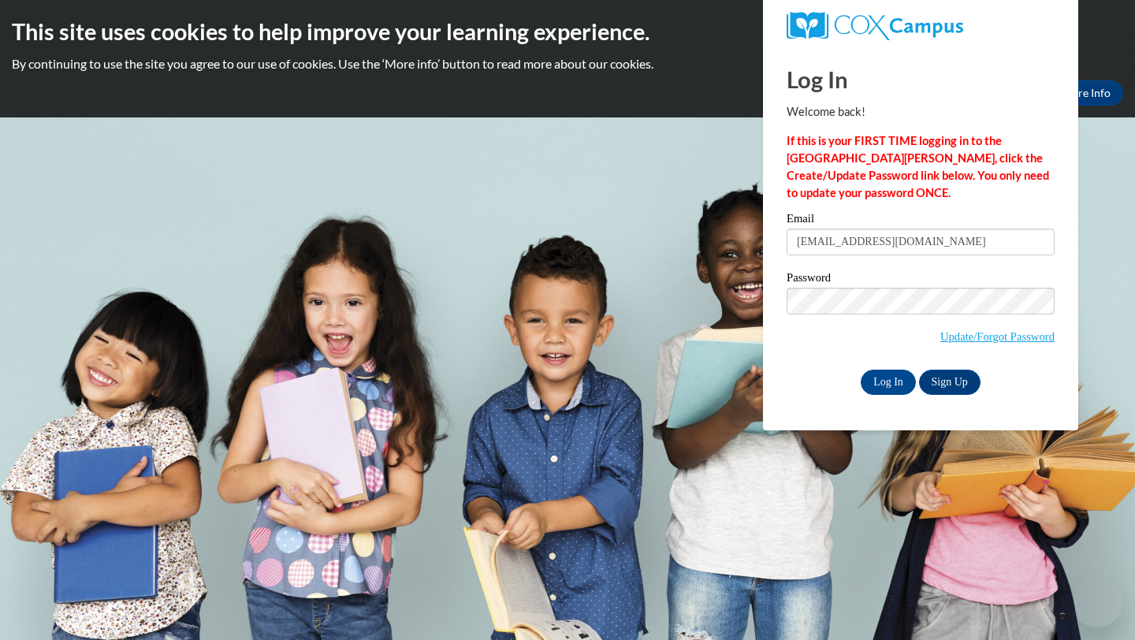 The height and width of the screenshot is (640, 1135). I want to click on p: Welcome back!, so click(921, 112).